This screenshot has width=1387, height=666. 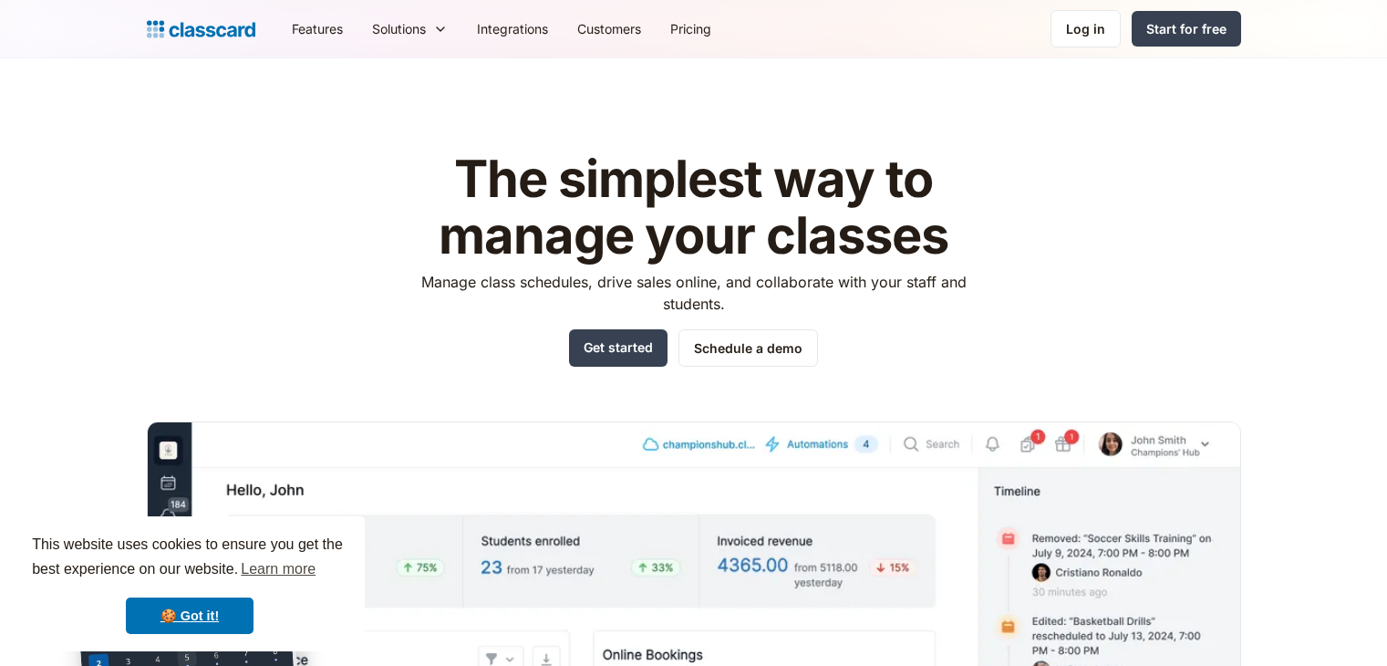 I want to click on a: Customers, so click(x=609, y=28).